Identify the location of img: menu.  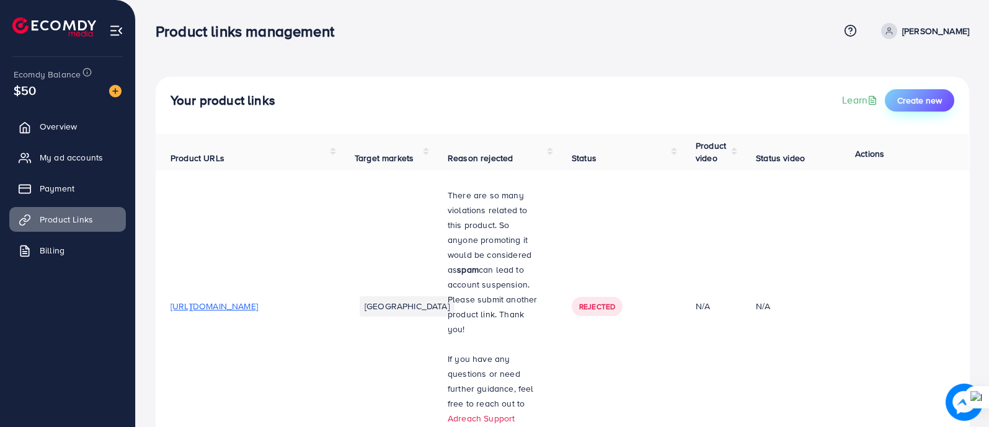
(116, 30).